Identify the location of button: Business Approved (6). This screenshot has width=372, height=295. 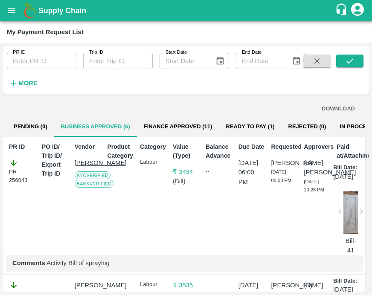
(96, 127).